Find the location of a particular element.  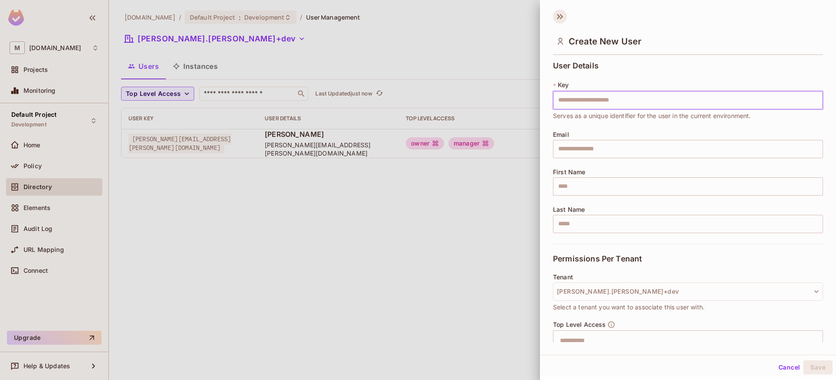

button: Cancel is located at coordinates (789, 367).